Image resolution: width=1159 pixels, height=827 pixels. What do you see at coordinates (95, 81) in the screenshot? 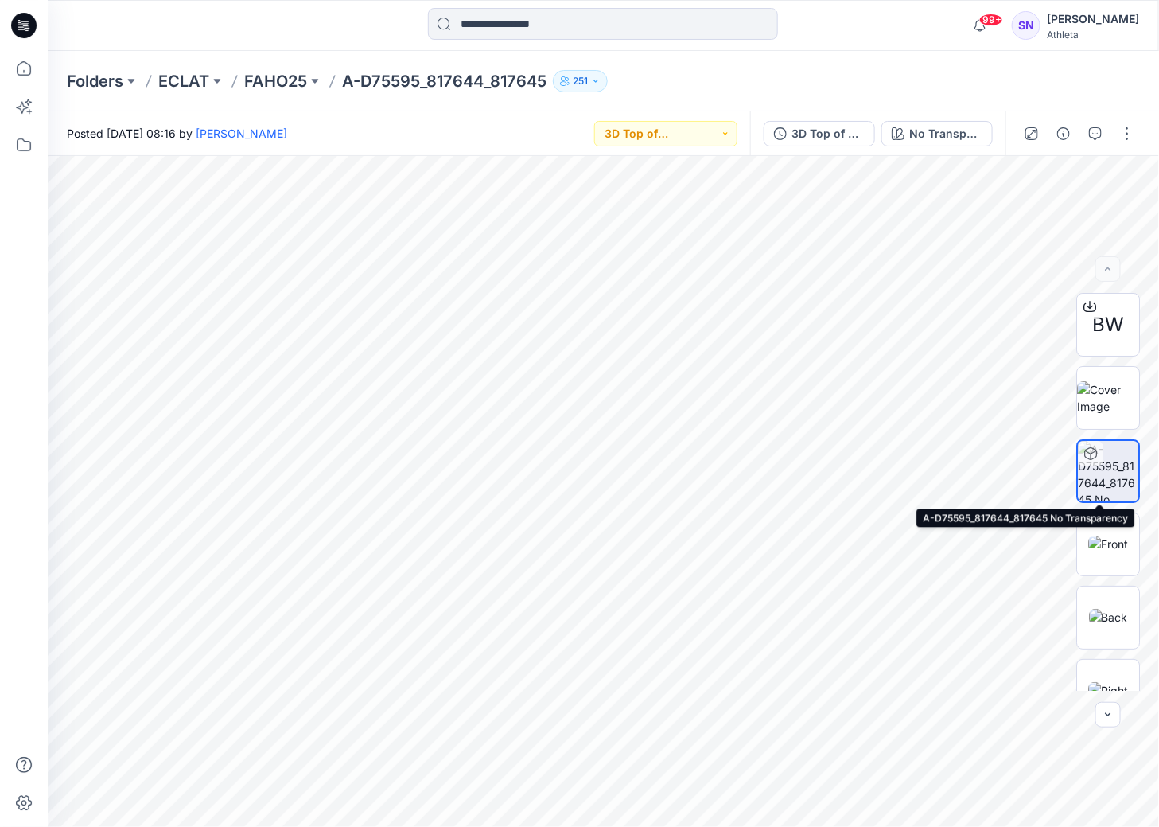
I see `a: Folders` at bounding box center [95, 81].